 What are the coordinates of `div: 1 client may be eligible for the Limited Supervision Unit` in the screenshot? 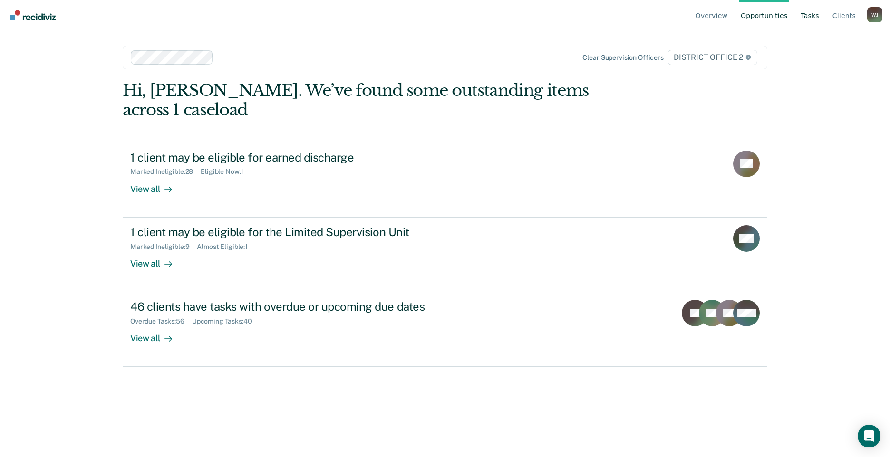 It's located at (297, 232).